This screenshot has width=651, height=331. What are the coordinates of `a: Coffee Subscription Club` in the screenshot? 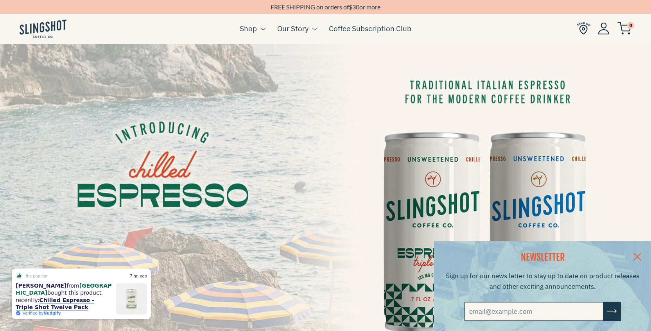 It's located at (370, 29).